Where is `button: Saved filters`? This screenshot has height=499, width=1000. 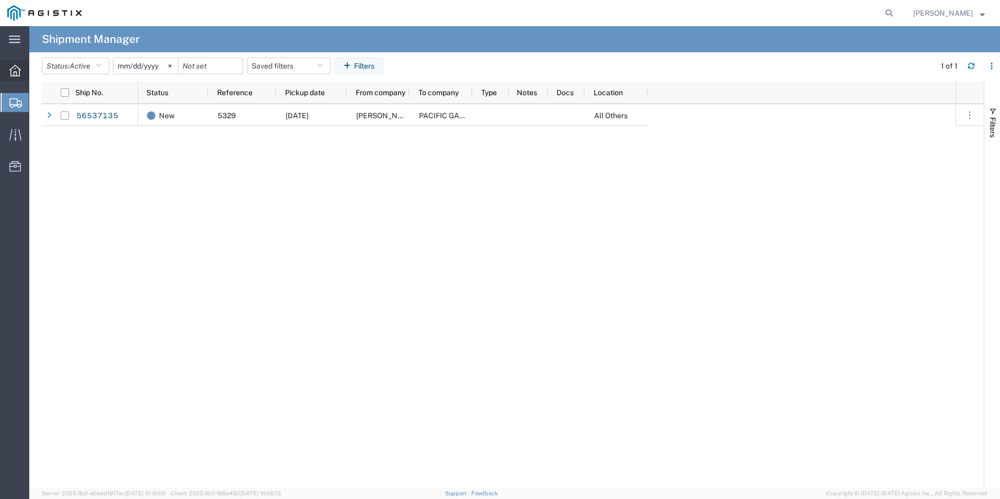 button: Saved filters is located at coordinates (289, 66).